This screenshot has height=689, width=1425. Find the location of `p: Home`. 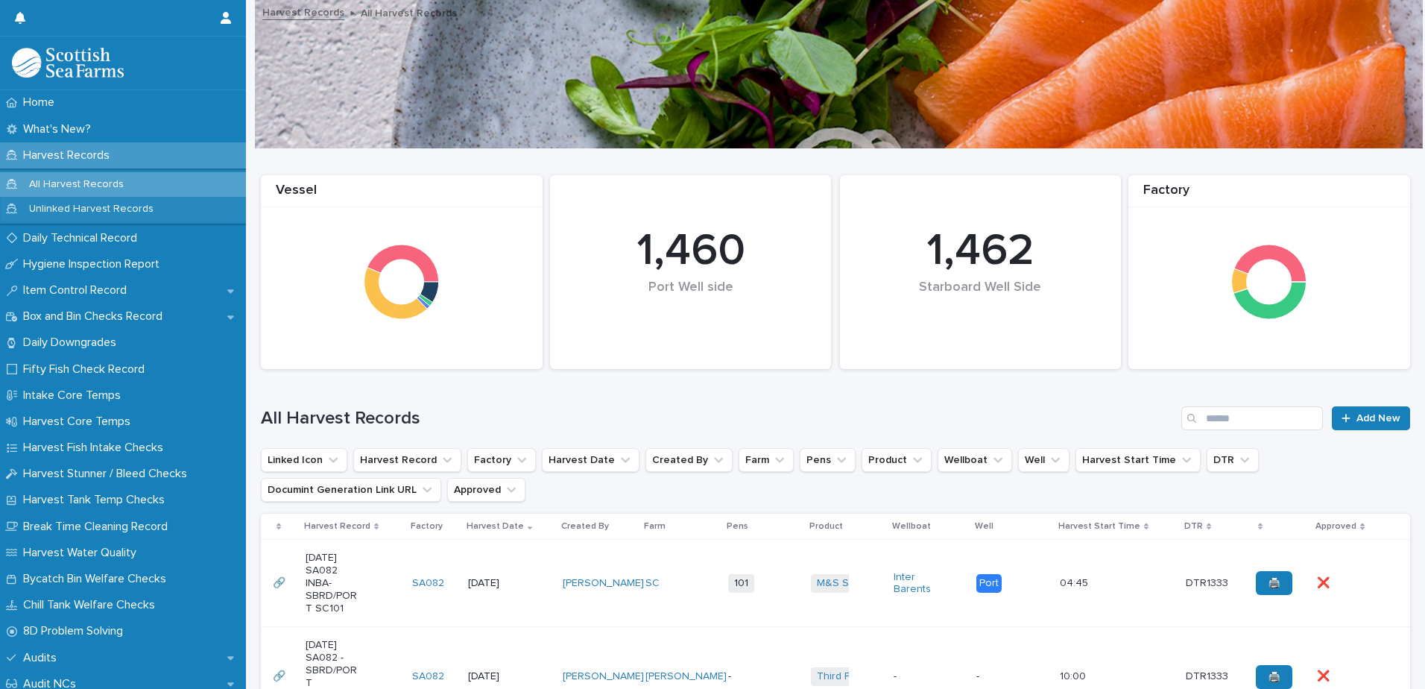

p: Home is located at coordinates (42, 102).